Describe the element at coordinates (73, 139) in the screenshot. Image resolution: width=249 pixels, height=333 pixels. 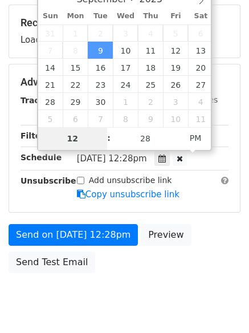
I see `input: Hour` at that location.